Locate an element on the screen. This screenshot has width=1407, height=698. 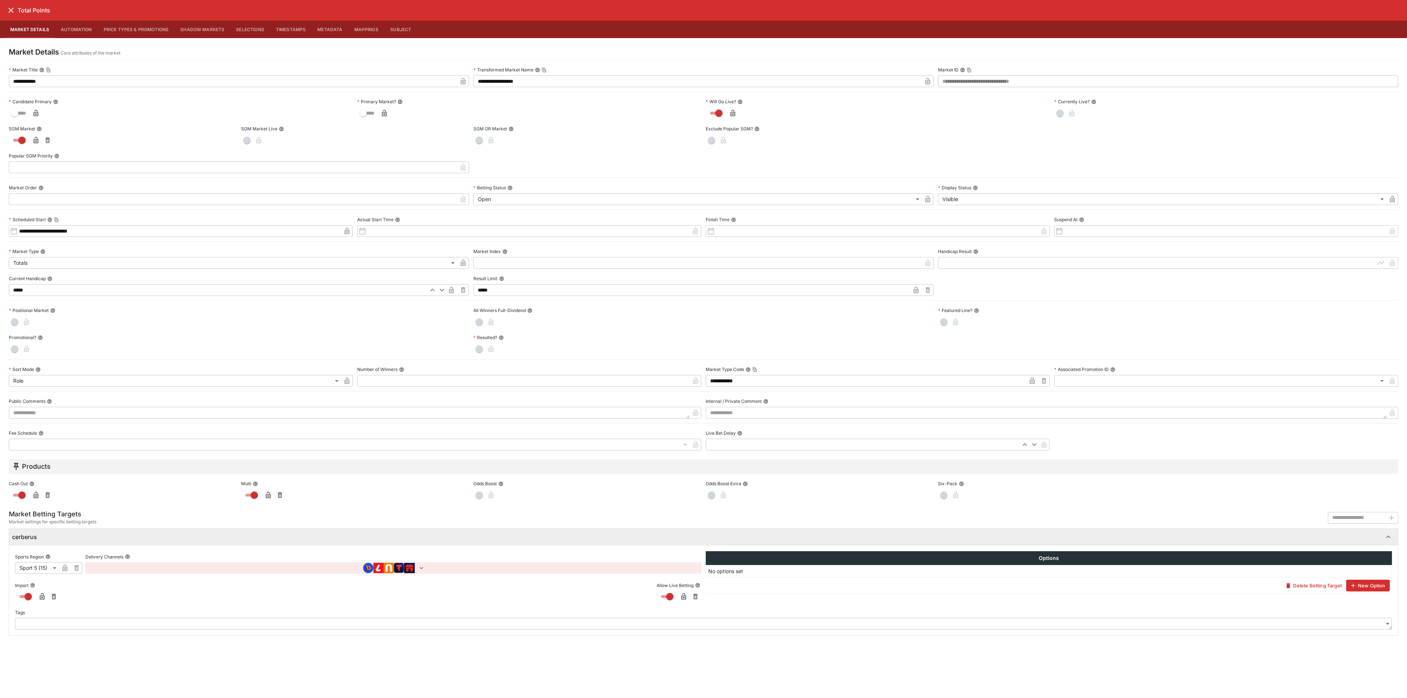
p: Import is located at coordinates (22, 585).